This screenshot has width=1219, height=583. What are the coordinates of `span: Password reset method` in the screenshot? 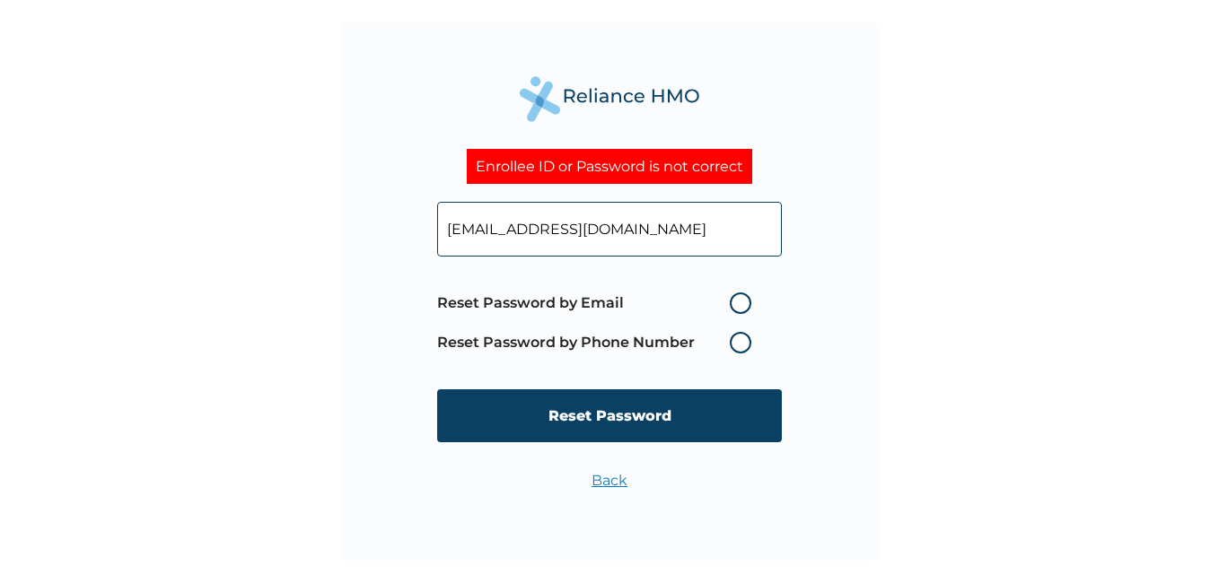 It's located at (599, 323).